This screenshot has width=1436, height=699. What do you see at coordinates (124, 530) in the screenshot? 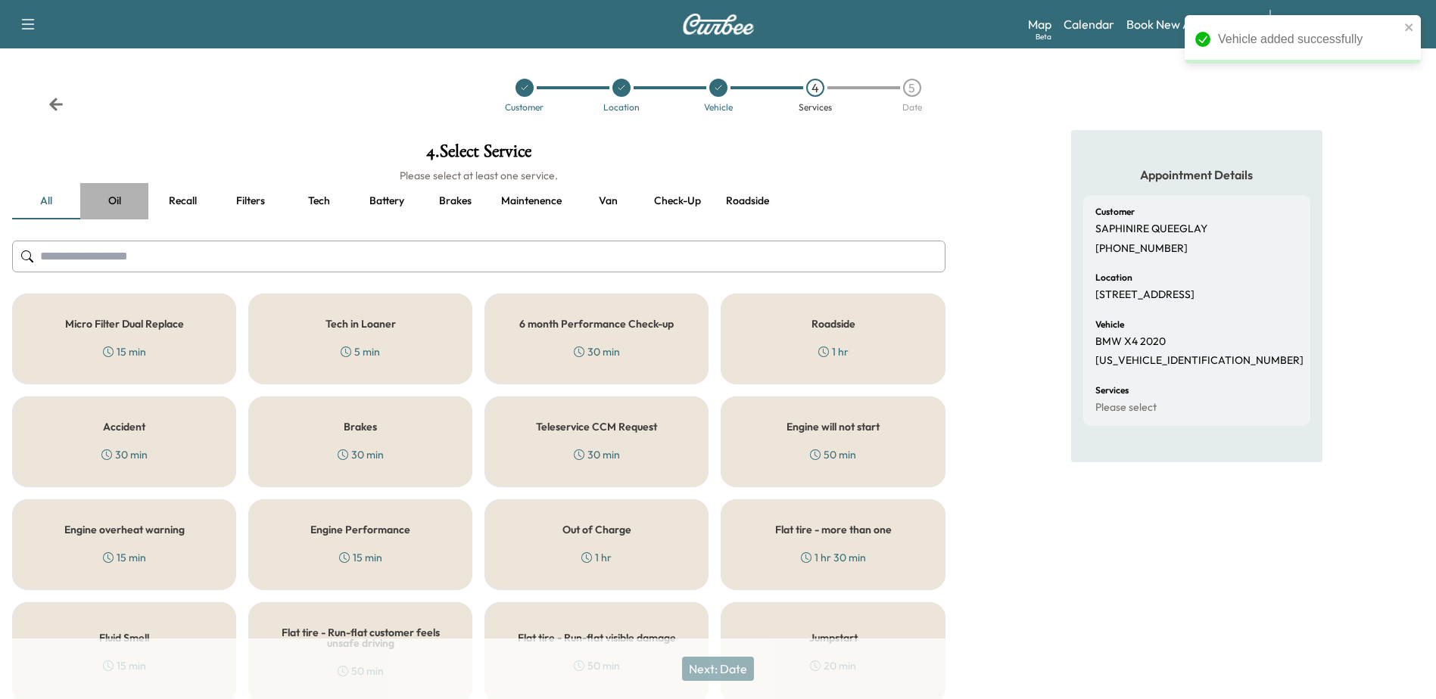
I see `h5: Engine overheat warning` at bounding box center [124, 530].